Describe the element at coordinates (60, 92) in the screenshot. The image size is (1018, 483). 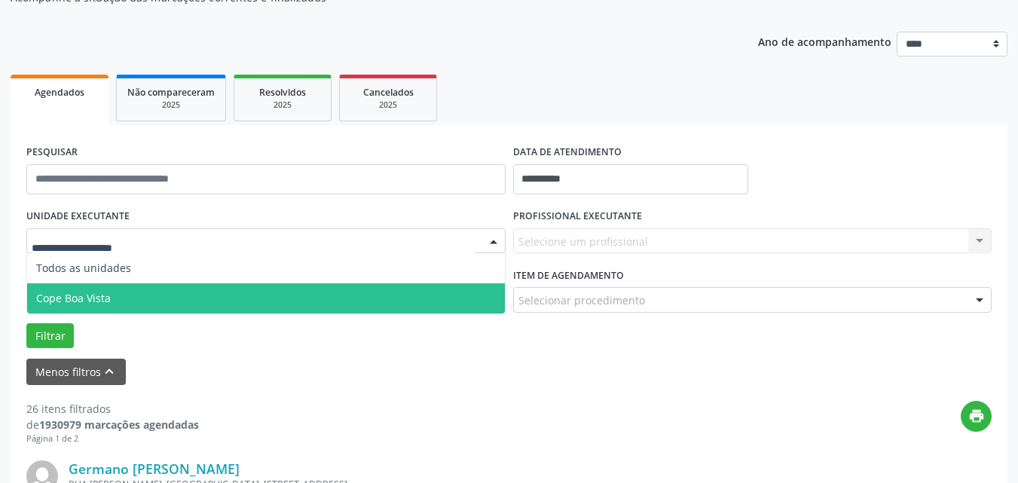
I see `span: Agendados` at that location.